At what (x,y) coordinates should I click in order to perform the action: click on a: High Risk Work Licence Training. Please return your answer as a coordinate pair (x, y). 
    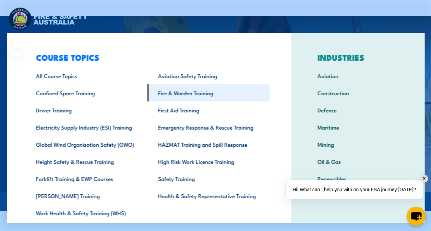
    Looking at the image, I should click on (208, 161).